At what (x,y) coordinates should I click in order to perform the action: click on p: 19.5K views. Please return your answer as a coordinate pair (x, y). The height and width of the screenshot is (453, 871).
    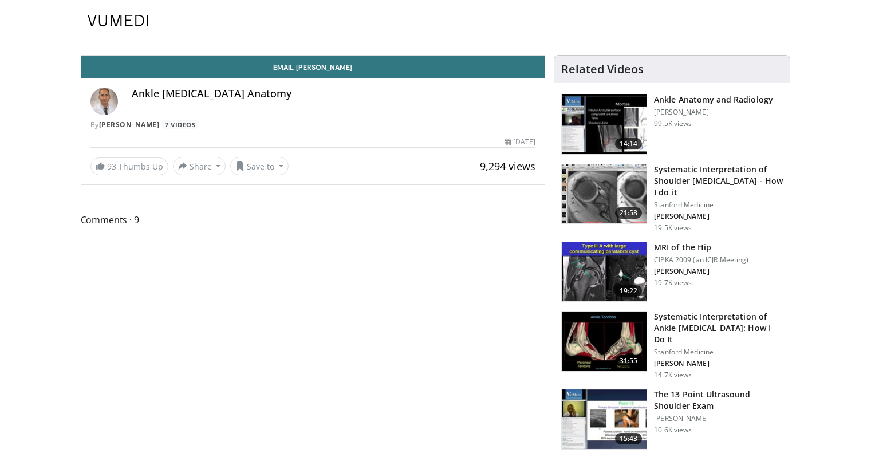
    Looking at the image, I should click on (673, 228).